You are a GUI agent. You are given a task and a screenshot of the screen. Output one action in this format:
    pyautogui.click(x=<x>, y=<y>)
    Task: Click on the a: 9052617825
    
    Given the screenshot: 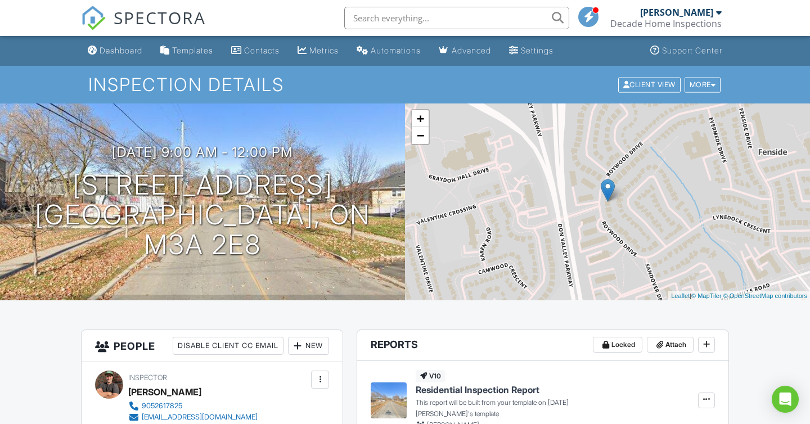 What is the action you would take?
    pyautogui.click(x=193, y=406)
    